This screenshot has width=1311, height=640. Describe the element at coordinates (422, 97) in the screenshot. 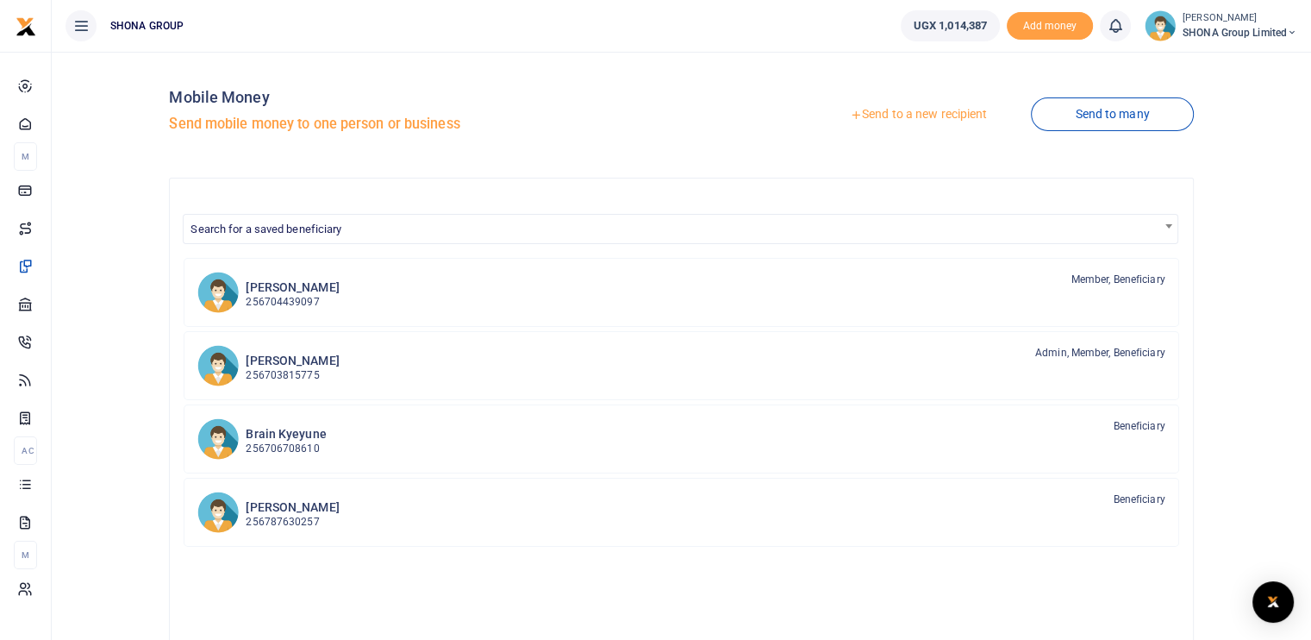

I see `h4: Mobile Money` at that location.